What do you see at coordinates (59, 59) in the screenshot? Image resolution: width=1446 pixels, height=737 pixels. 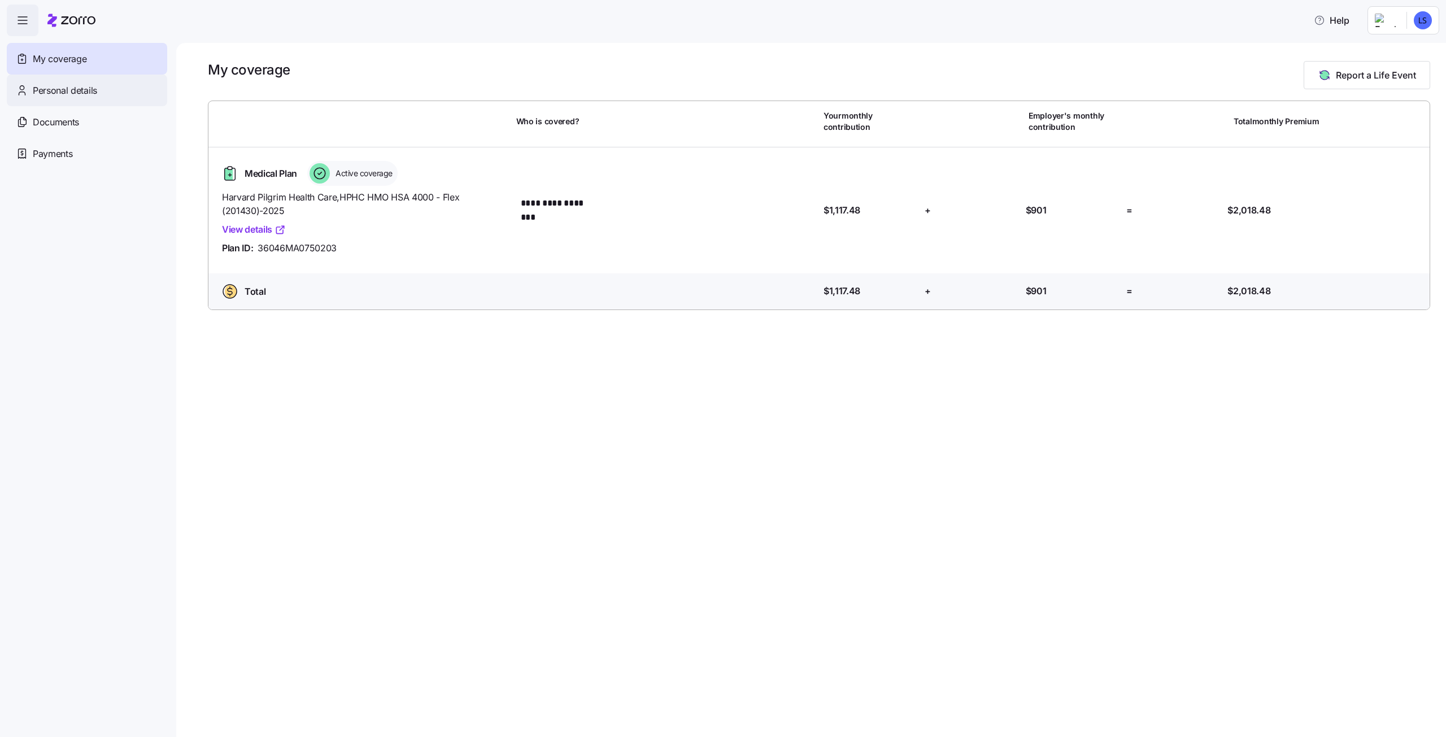 I see `span: My coverage` at bounding box center [59, 59].